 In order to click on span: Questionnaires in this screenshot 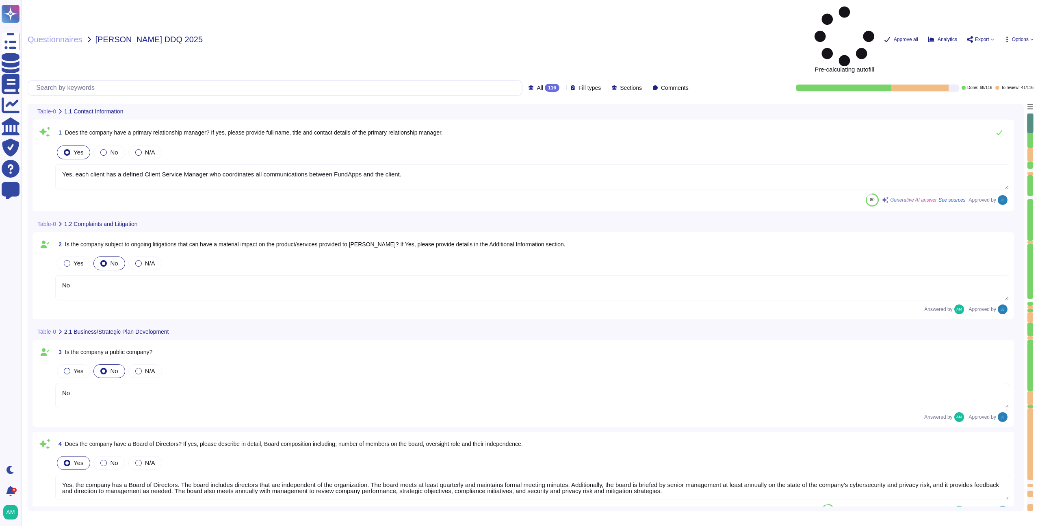, I will do `click(55, 39)`.